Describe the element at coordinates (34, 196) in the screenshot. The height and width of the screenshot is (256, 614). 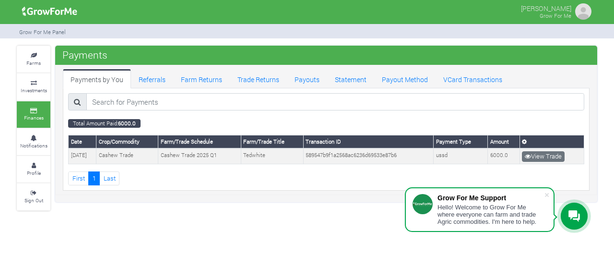
I see `a: Sign Out` at that location.